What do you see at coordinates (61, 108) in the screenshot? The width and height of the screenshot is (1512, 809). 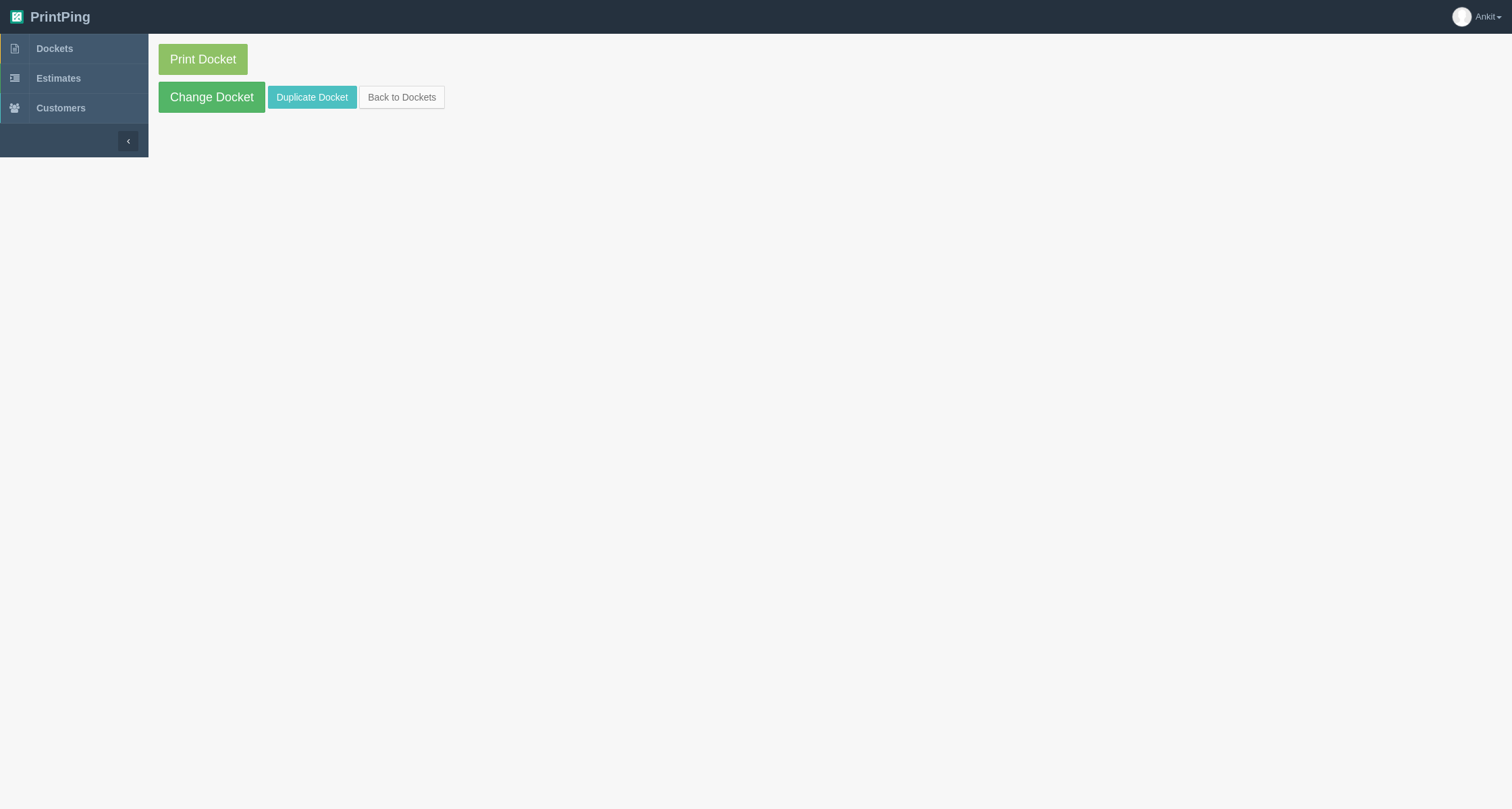 I see `span: Customers` at bounding box center [61, 108].